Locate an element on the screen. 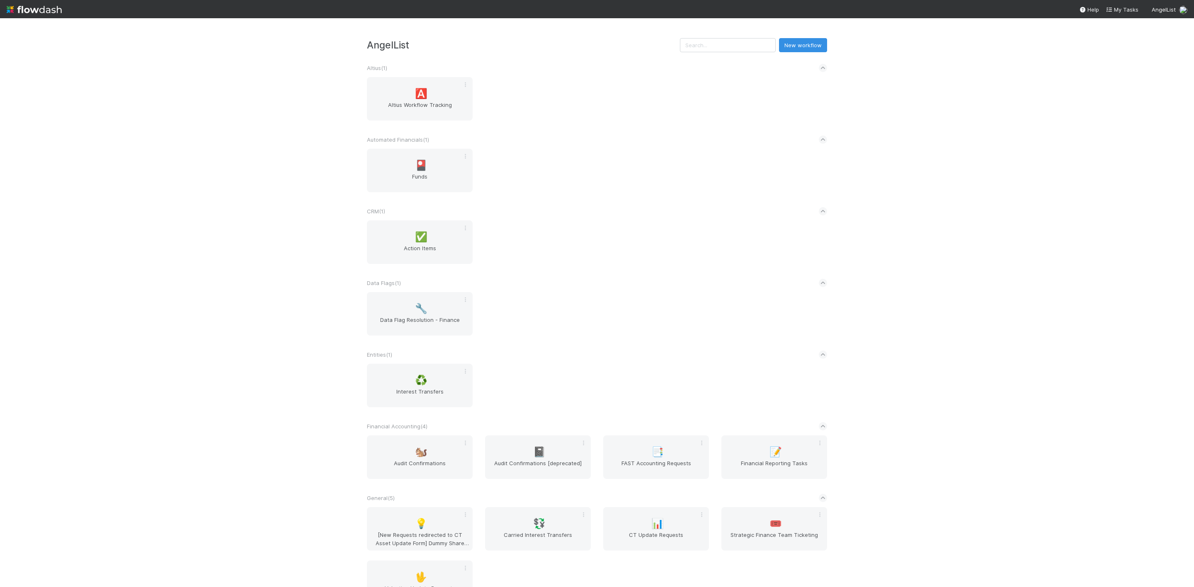 The image size is (1194, 587). span: General ( 5 ) is located at coordinates (381, 498).